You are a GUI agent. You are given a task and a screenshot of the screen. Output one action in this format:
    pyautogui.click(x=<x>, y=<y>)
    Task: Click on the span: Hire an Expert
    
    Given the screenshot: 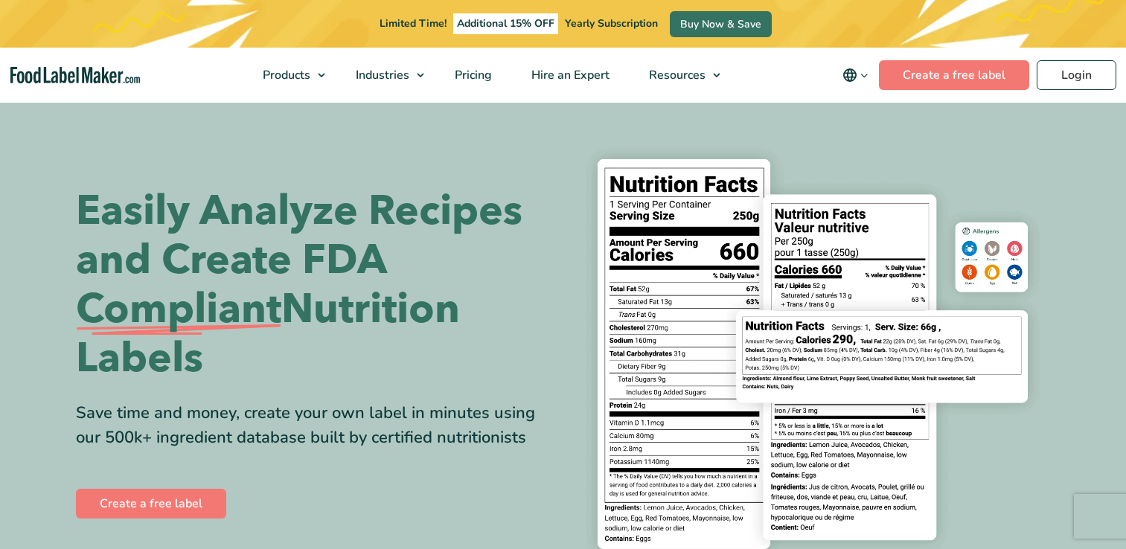 What is the action you would take?
    pyautogui.click(x=568, y=75)
    